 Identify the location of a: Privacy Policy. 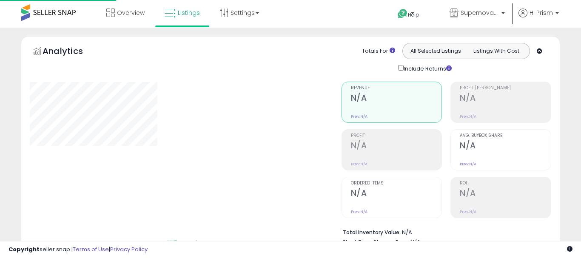
(129, 249).